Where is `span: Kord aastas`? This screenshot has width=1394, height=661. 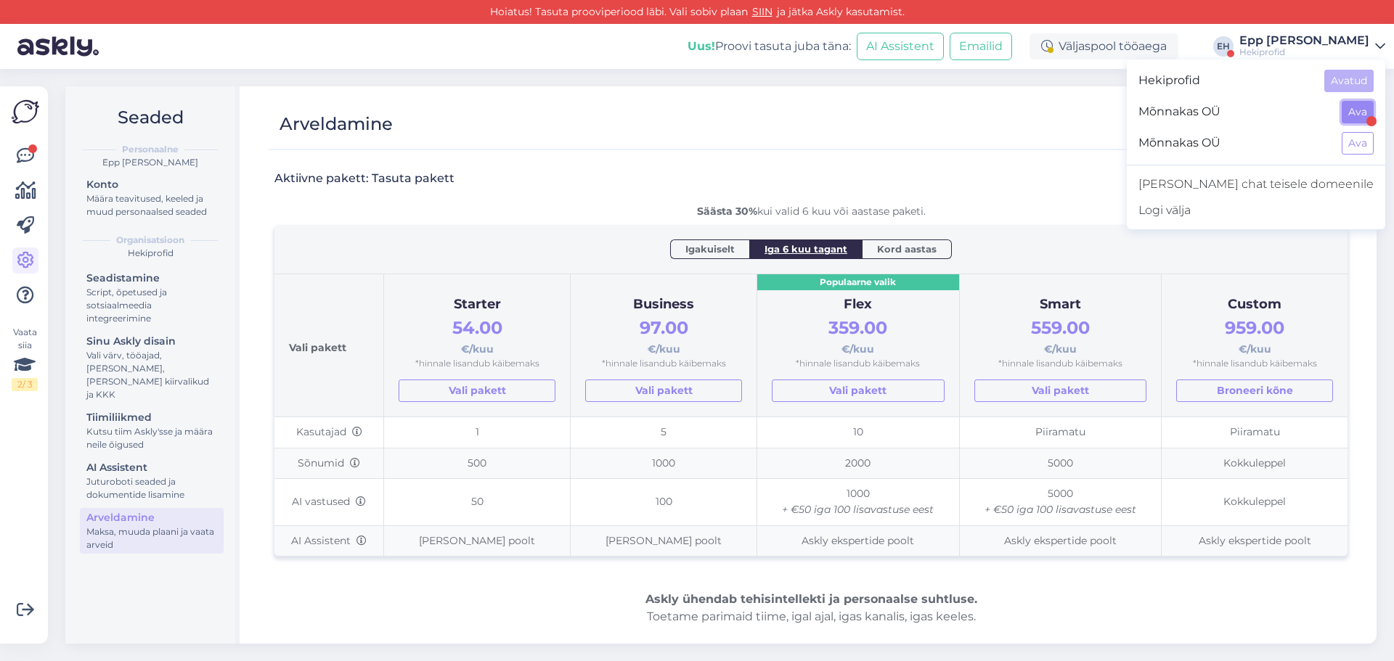 span: Kord aastas is located at coordinates (907, 249).